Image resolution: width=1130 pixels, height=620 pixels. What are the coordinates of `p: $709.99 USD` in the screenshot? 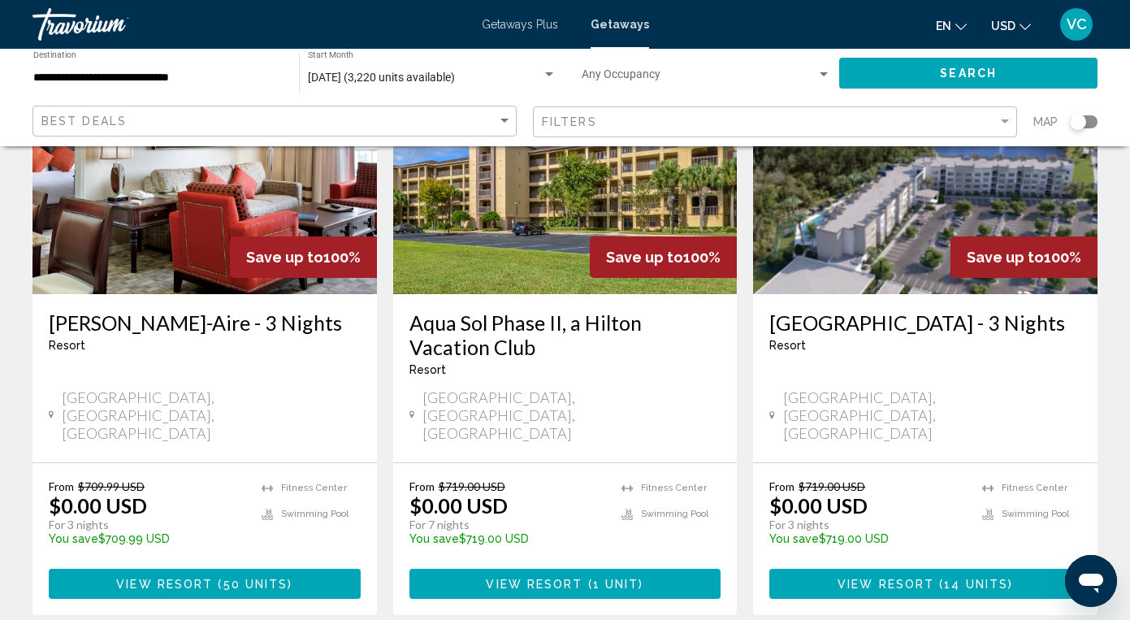 It's located at (147, 538).